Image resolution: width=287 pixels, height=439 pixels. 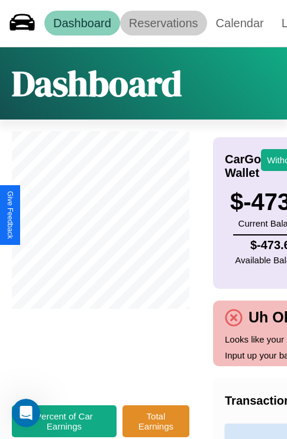 I want to click on h1: Dashboard, so click(x=96, y=83).